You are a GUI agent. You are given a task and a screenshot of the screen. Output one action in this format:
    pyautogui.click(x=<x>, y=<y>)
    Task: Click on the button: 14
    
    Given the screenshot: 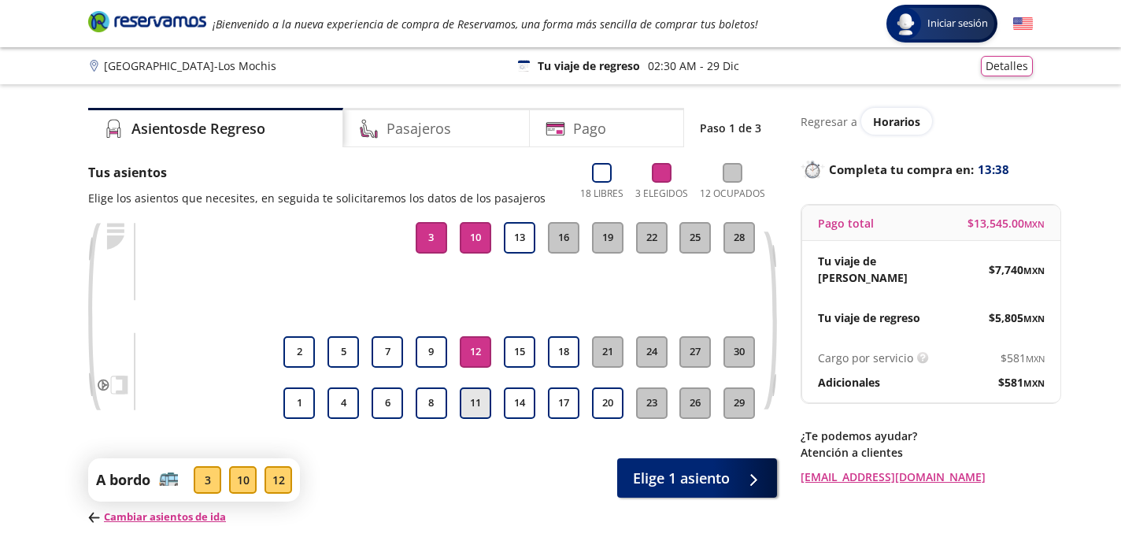 What is the action you would take?
    pyautogui.click(x=520, y=403)
    